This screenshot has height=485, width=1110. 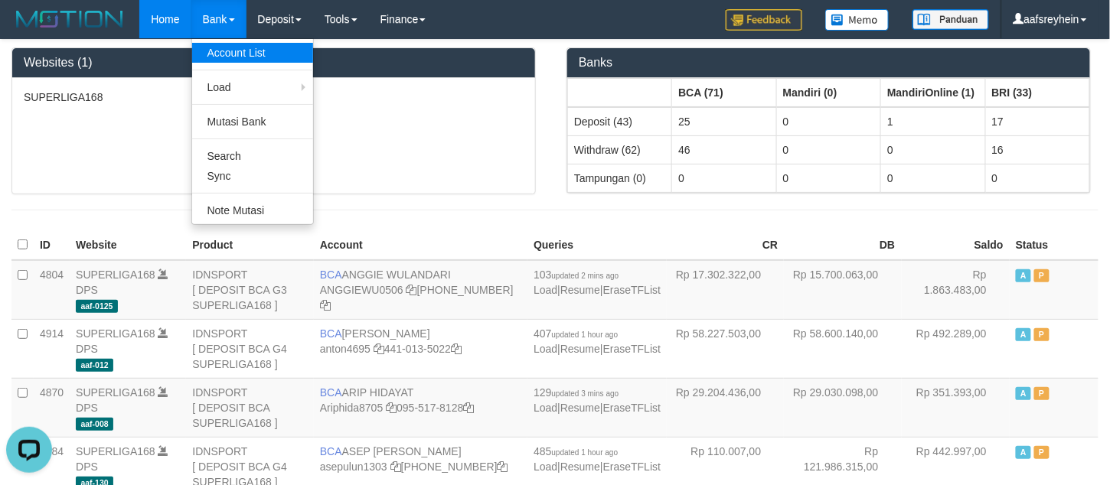 I want to click on td: 4870, so click(x=51, y=407).